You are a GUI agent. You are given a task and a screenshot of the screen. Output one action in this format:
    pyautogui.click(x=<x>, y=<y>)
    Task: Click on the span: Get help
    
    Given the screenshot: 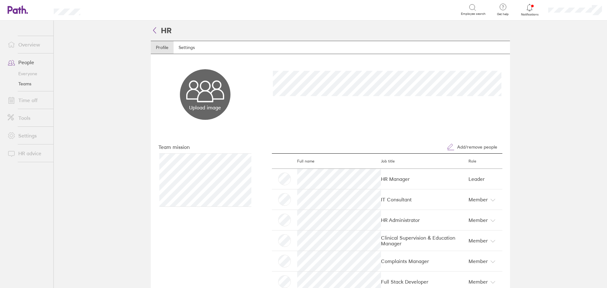 What is the action you would take?
    pyautogui.click(x=503, y=14)
    